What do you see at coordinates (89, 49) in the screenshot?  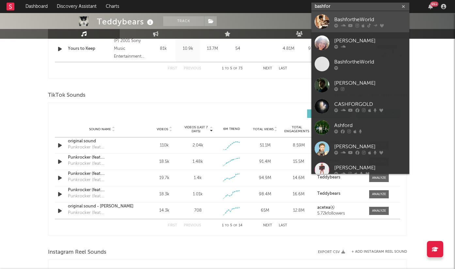 I see `a: Yours to Keep` at bounding box center [89, 49].